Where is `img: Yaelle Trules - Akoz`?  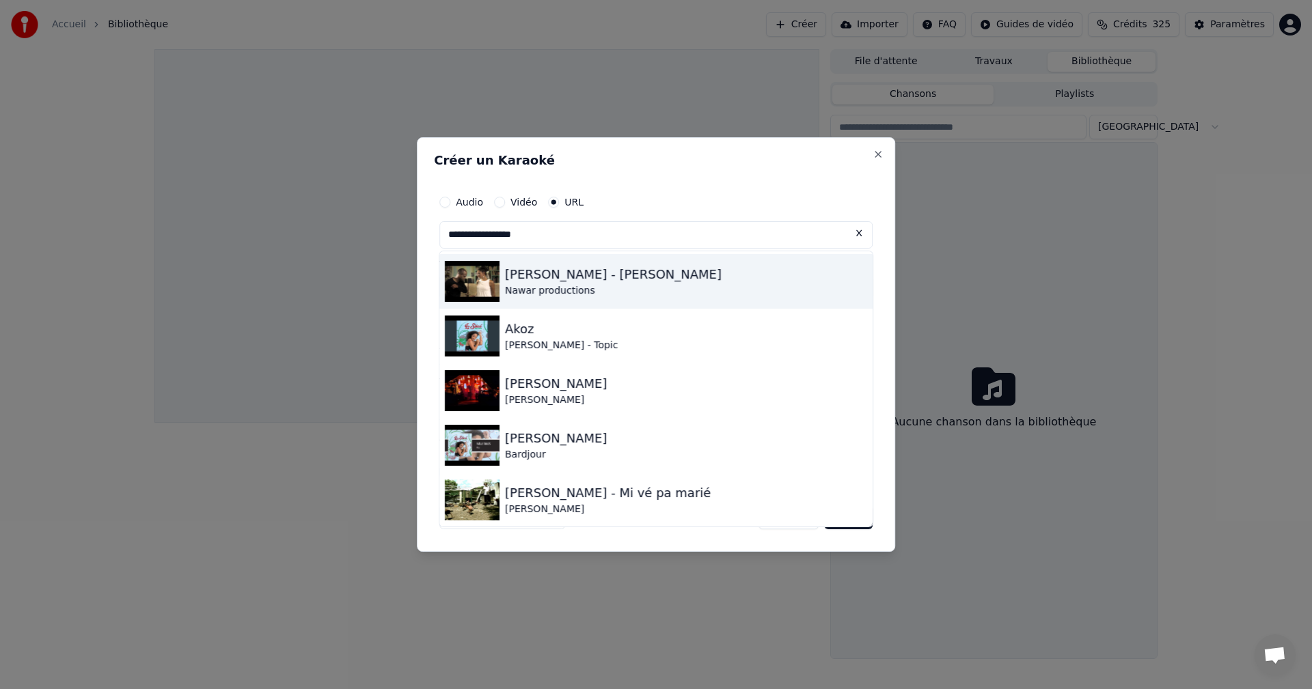
img: Yaelle Trules - Akoz is located at coordinates (472, 282).